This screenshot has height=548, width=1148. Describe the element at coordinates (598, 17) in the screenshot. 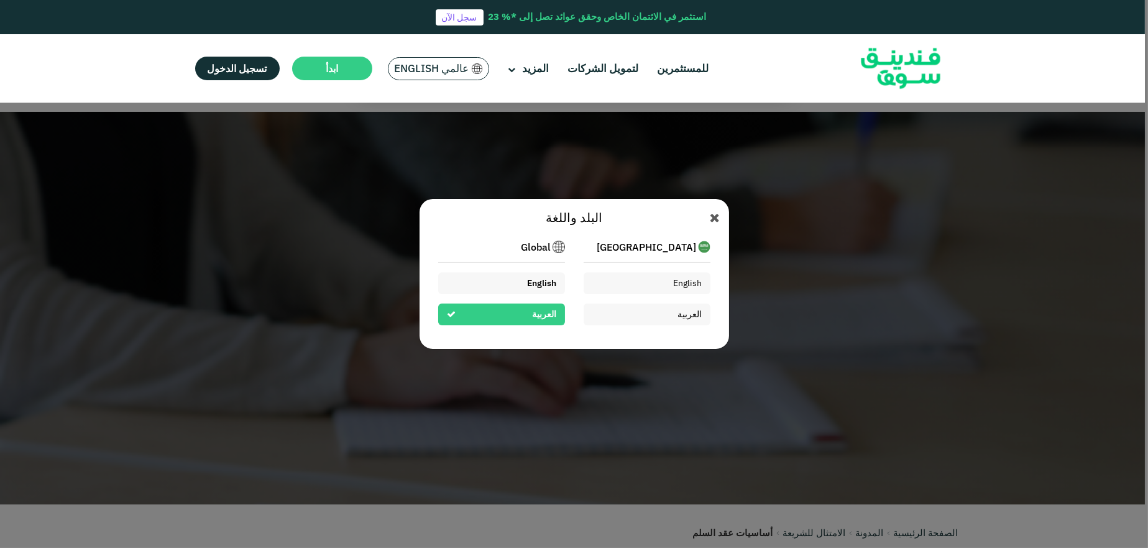

I see `div: استثمر في الائتمان الخاص وحقق عوائد تصل إلى *% 23` at that location.